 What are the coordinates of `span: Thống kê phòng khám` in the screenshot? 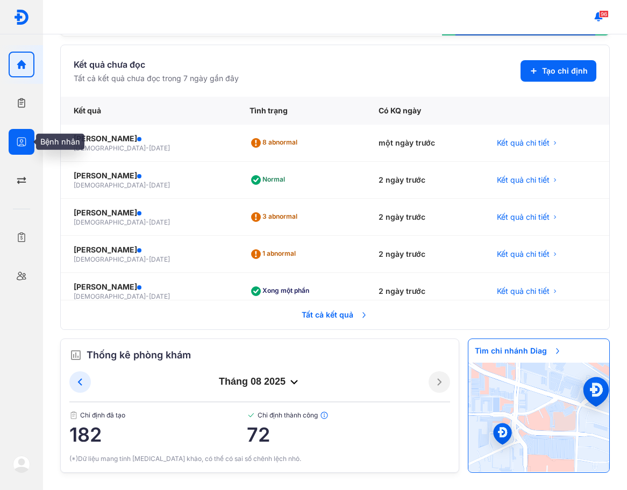 It's located at (139, 355).